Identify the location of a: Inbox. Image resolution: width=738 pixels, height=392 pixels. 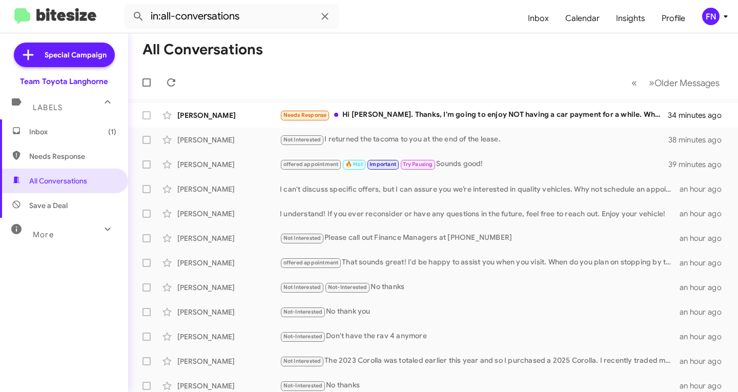
(538, 18).